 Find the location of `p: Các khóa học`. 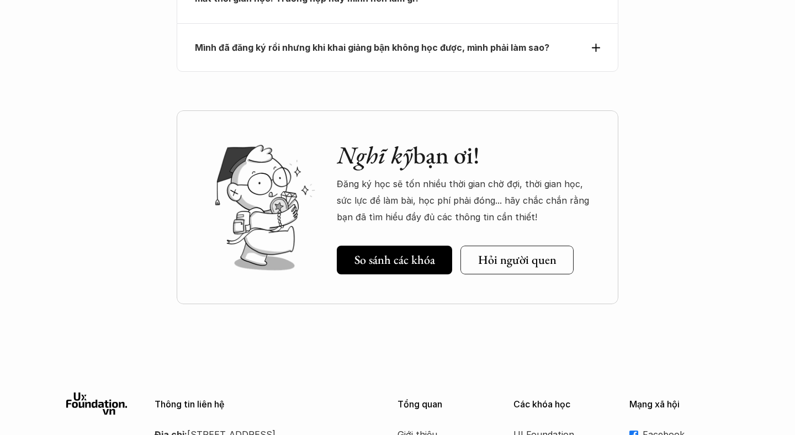

p: Các khóa học is located at coordinates (563, 404).